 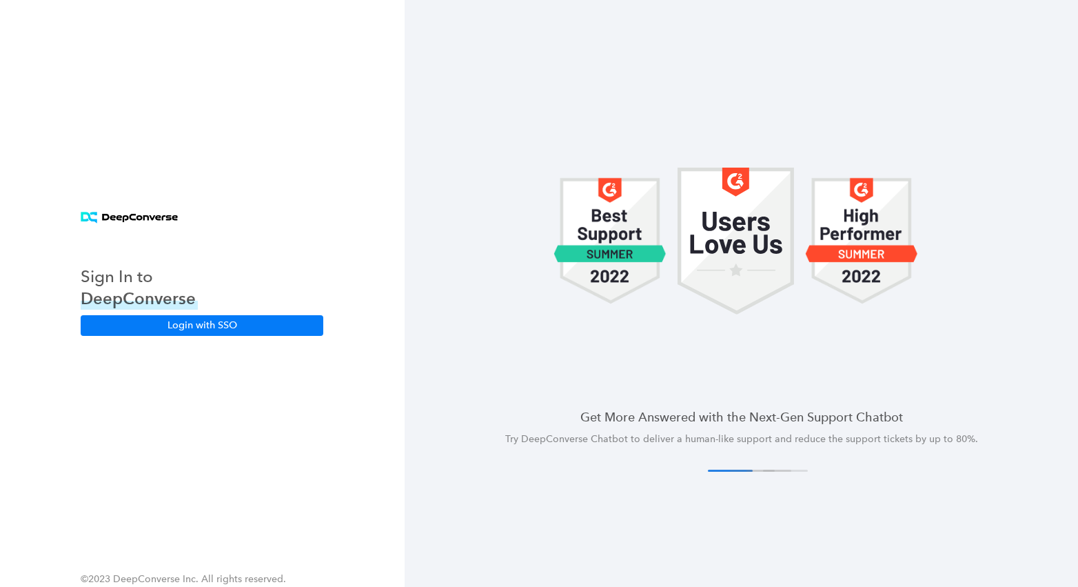 What do you see at coordinates (129, 217) in the screenshot?
I see `img: horizontal logo` at bounding box center [129, 217].